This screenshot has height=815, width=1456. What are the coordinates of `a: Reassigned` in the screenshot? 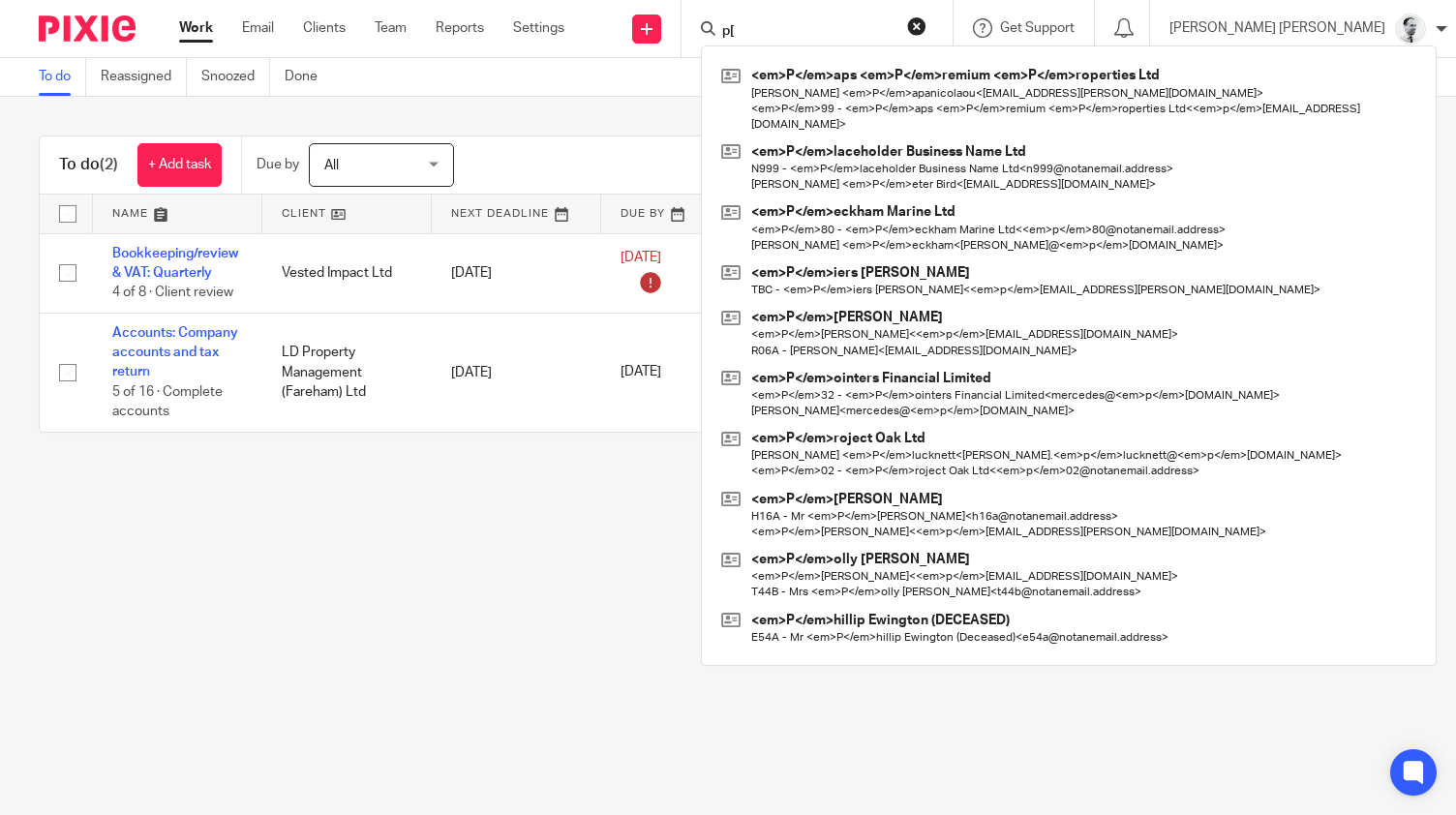 It's located at (144, 76).